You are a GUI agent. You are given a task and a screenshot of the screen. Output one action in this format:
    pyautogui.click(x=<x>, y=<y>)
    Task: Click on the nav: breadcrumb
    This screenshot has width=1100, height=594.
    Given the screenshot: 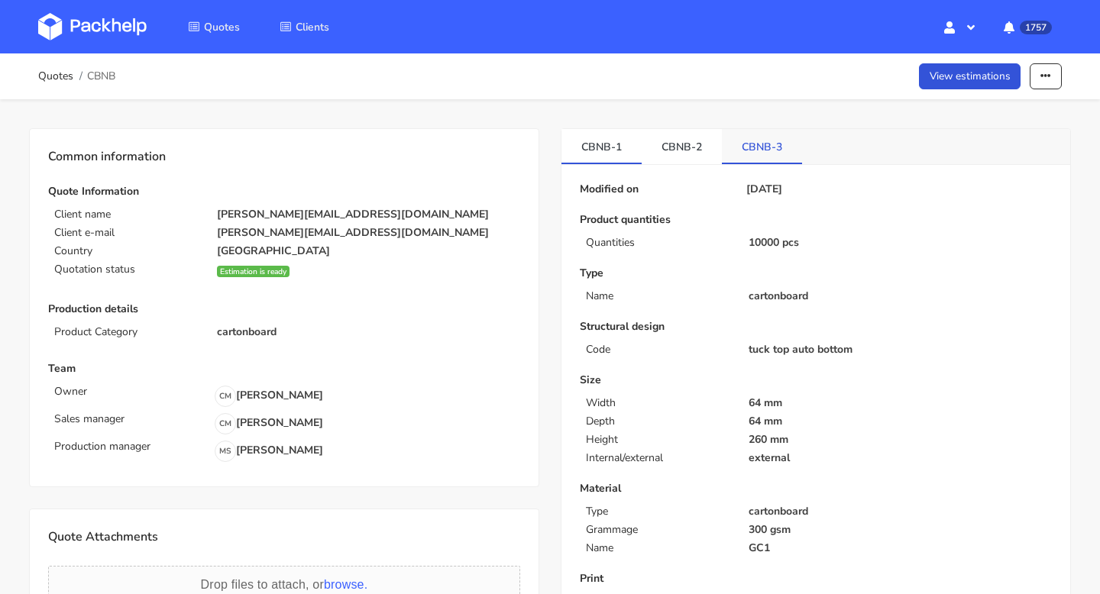 What is the action you would take?
    pyautogui.click(x=76, y=76)
    